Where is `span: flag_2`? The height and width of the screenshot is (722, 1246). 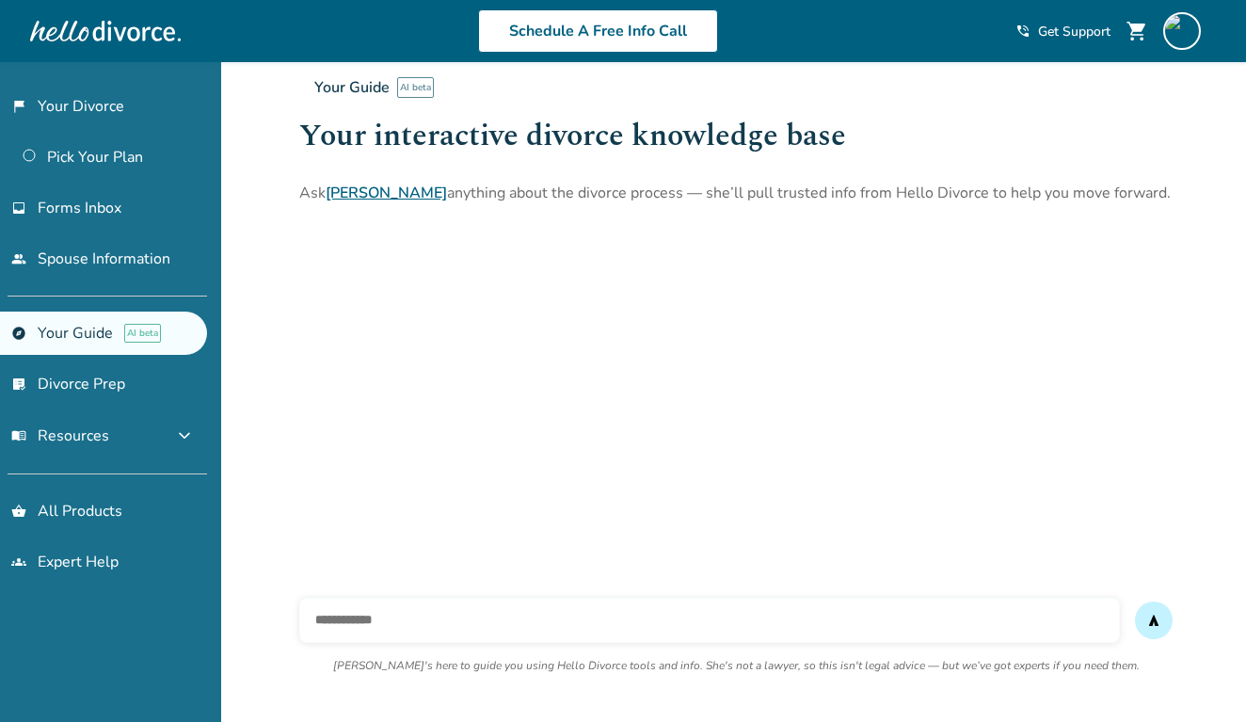 span: flag_2 is located at coordinates (19, 106).